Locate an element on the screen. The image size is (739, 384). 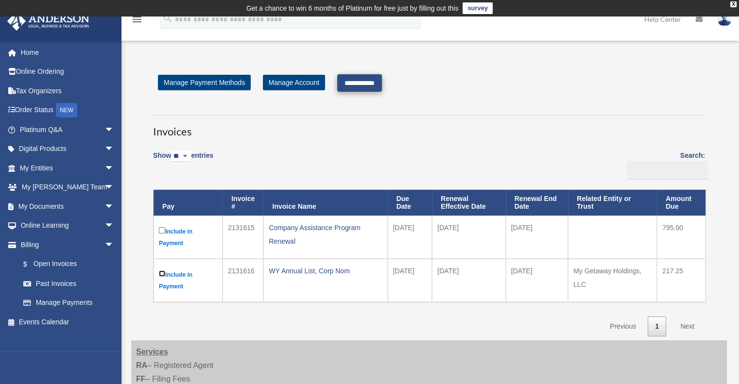
a: Events Calendar is located at coordinates (68, 322).